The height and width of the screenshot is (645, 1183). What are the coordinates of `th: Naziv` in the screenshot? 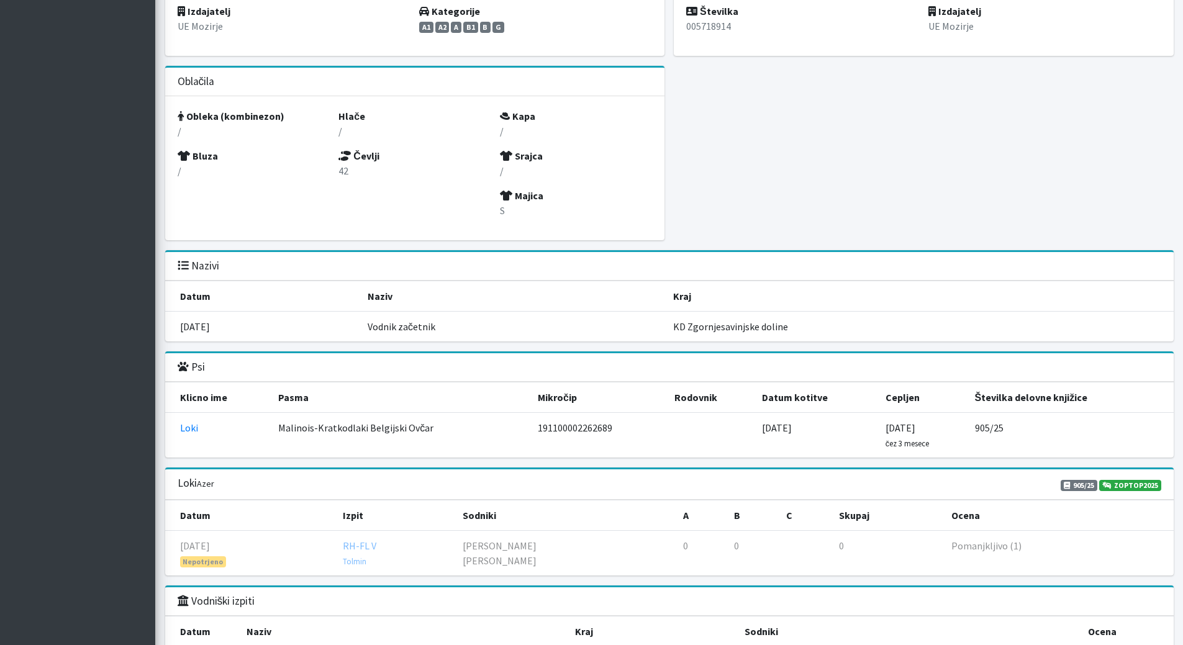 It's located at (513, 296).